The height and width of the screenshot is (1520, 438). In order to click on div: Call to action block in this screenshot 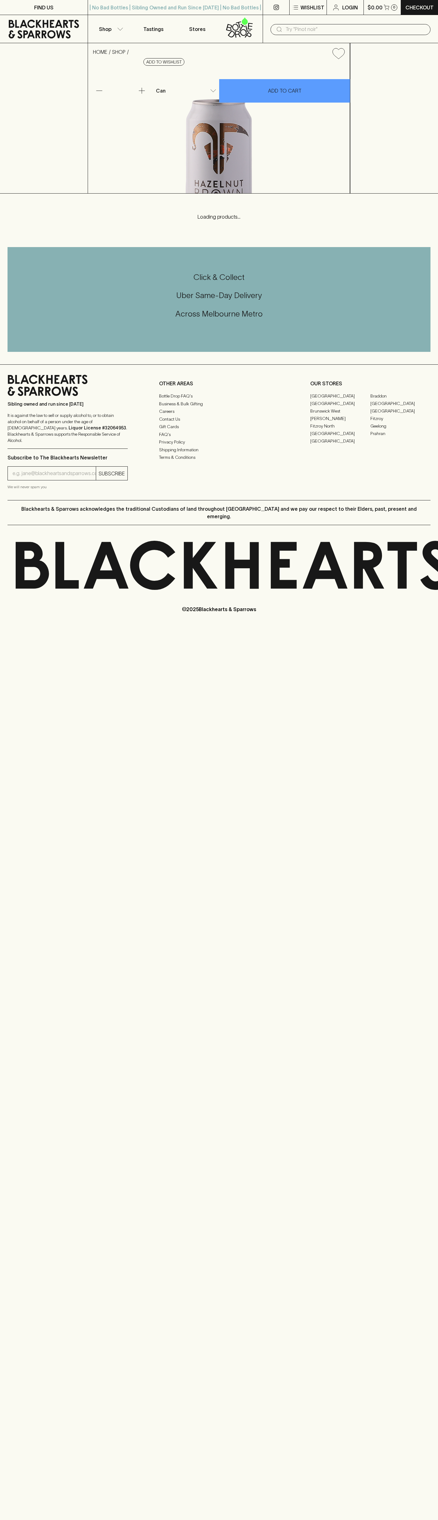, I will do `click(219, 299)`.